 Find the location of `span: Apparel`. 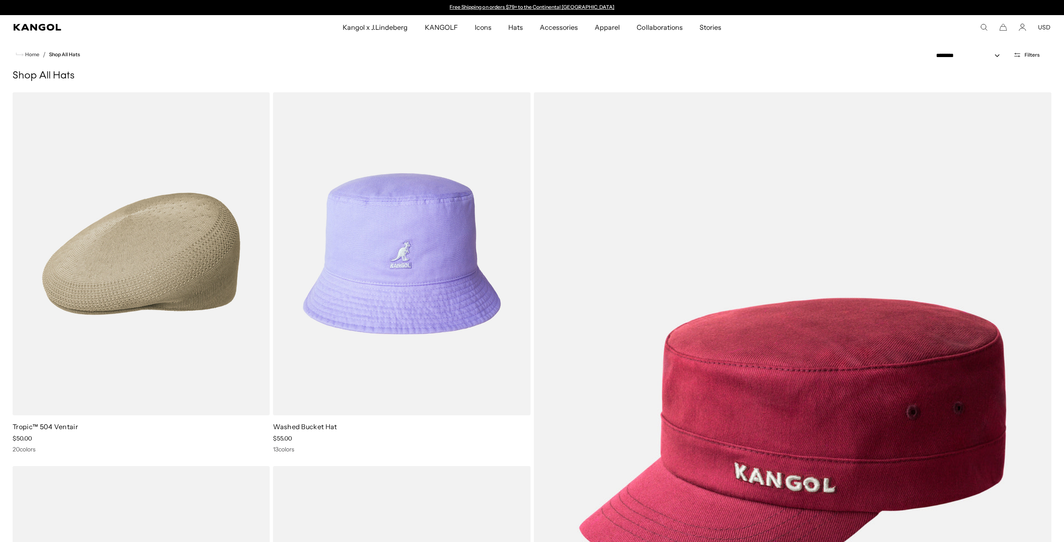

span: Apparel is located at coordinates (607, 27).